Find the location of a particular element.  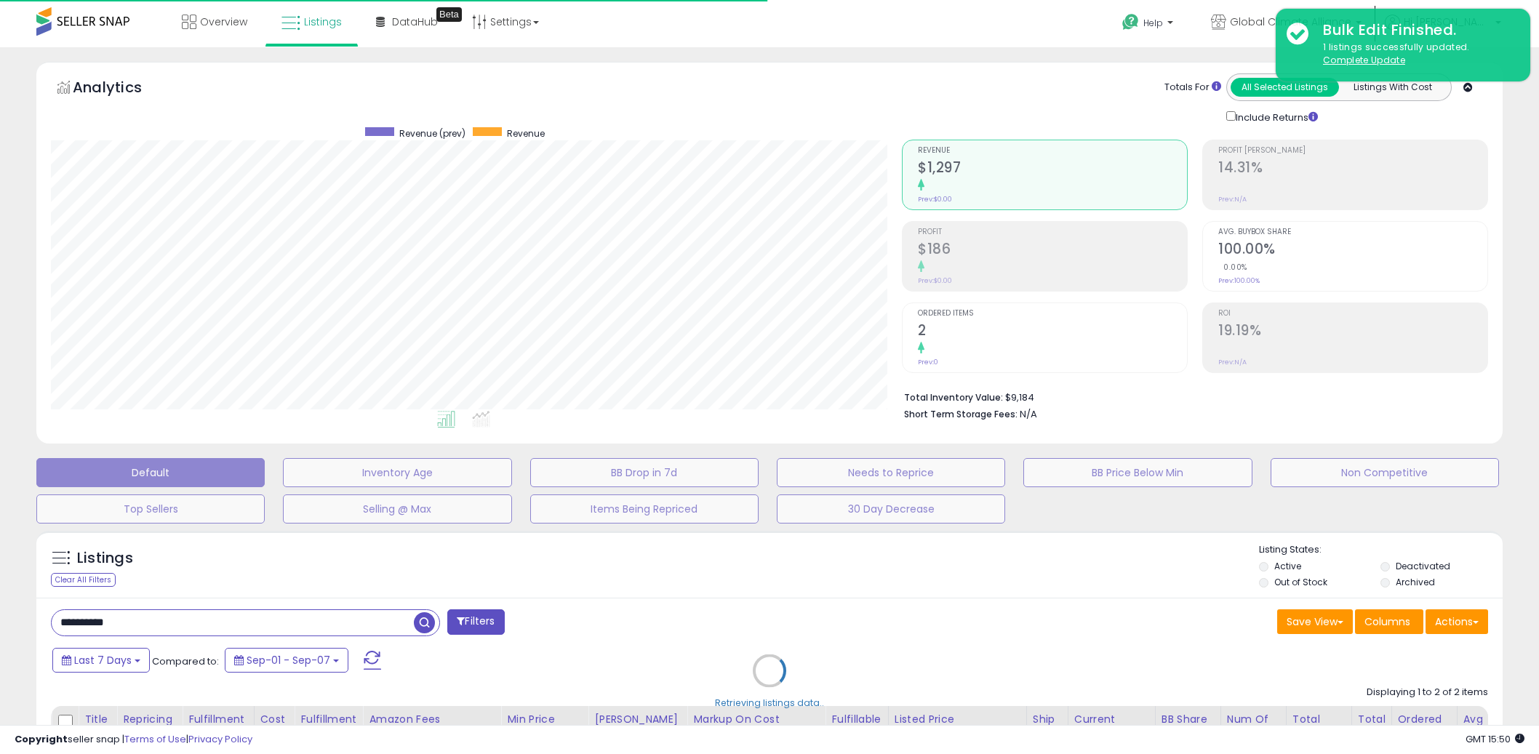

button: BB Price Below Min is located at coordinates (1138, 473).